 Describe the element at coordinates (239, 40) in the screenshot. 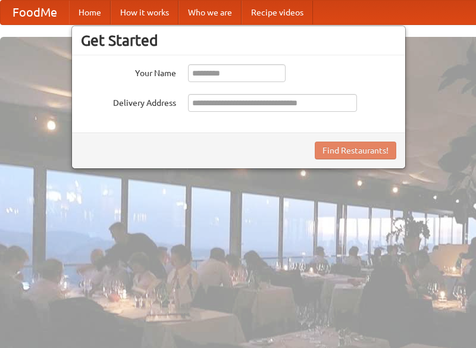

I see `h3: Get Started` at that location.